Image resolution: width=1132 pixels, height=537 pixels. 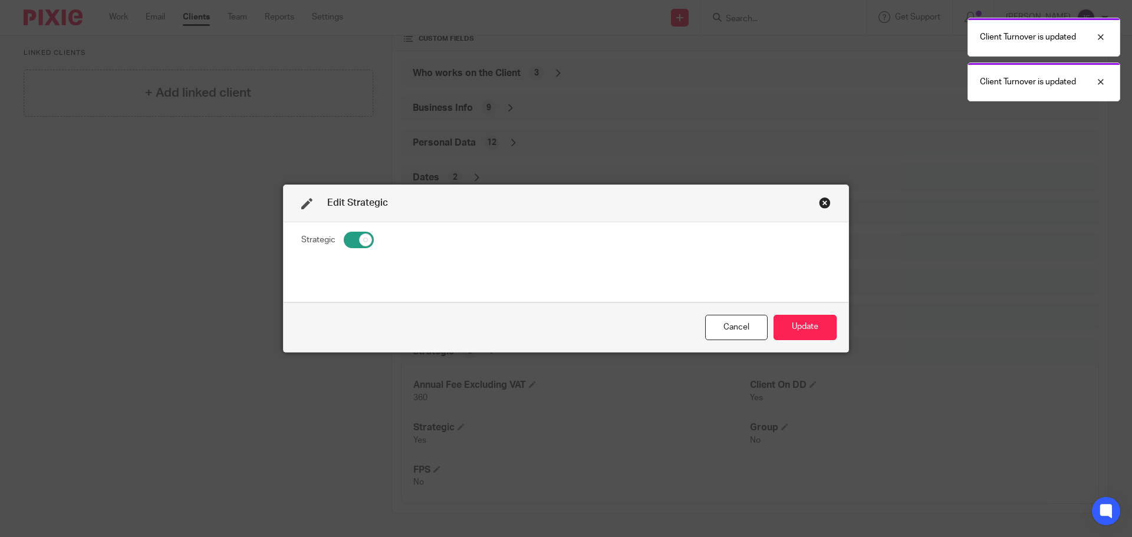 I want to click on span: Edit Strategic, so click(x=357, y=203).